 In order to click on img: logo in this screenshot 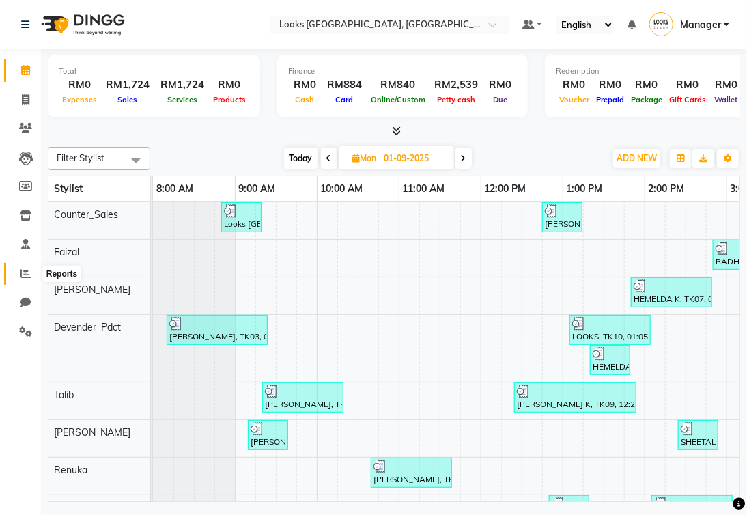, I will do `click(81, 25)`.